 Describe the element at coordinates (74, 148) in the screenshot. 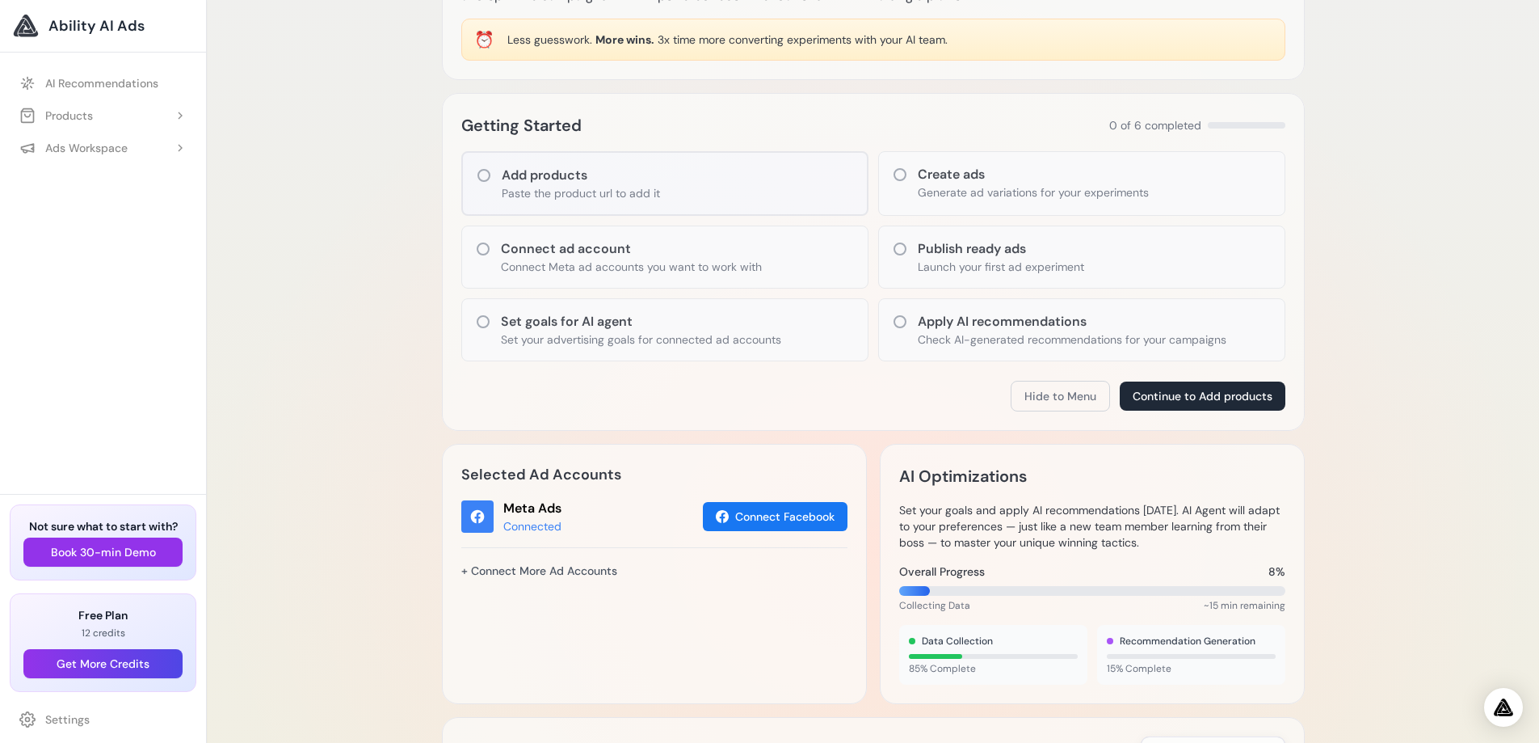

I see `div: Ads Workspace` at that location.